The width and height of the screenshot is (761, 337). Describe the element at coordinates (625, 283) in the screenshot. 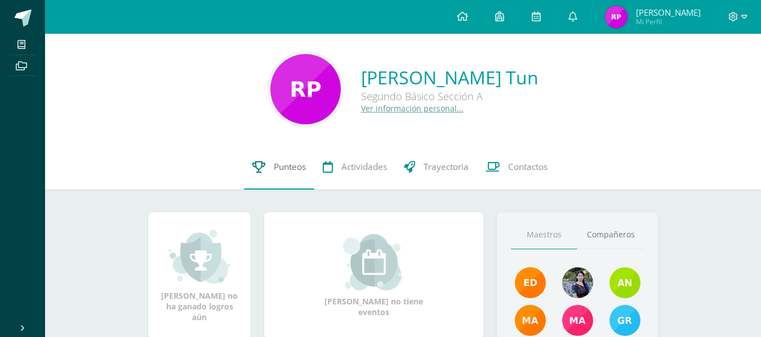

I see `img: e6b27947fbea61806f2b198ab17e5dde.png` at that location.